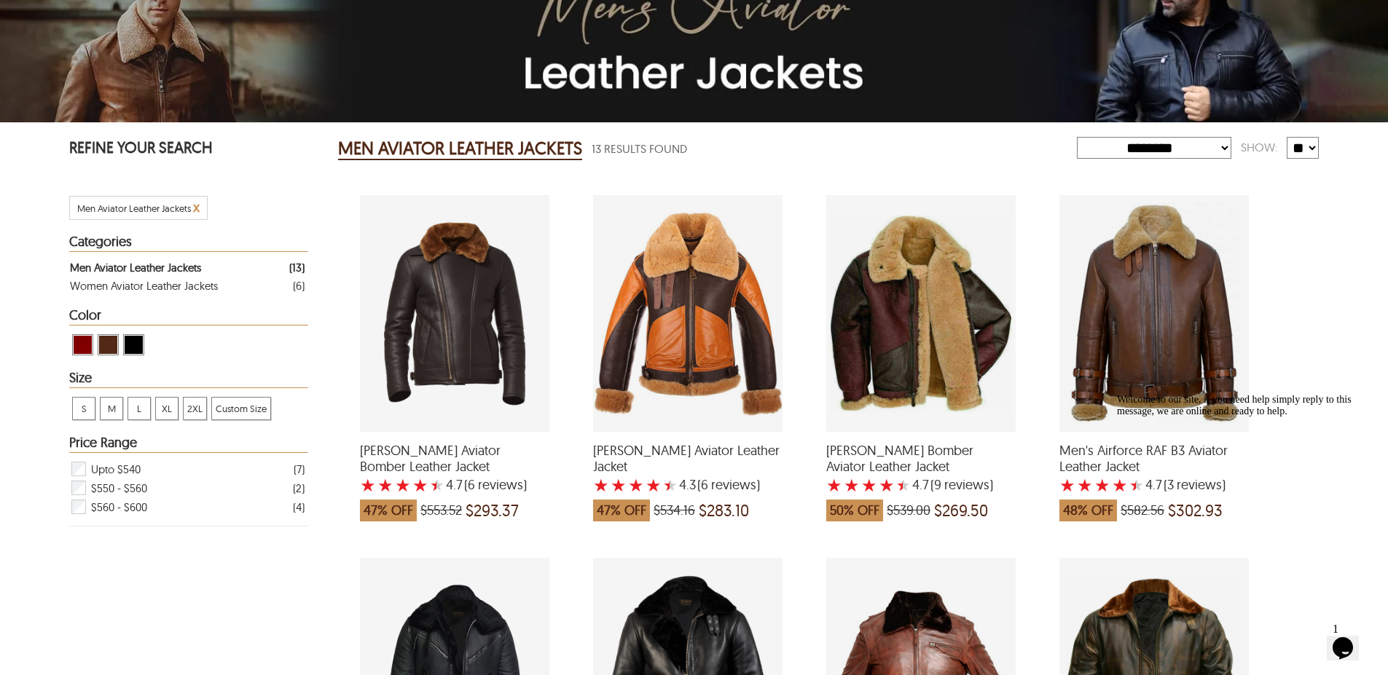 The width and height of the screenshot is (1388, 675). What do you see at coordinates (854, 511) in the screenshot?
I see `span: 50% OFF` at bounding box center [854, 511].